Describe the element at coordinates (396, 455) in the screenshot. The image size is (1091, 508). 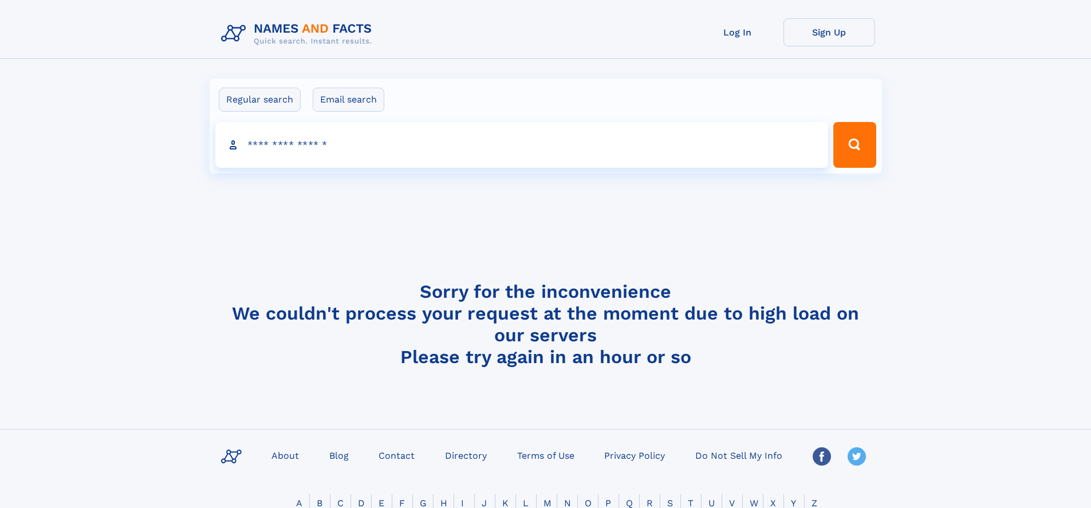
I see `a: Contact` at that location.